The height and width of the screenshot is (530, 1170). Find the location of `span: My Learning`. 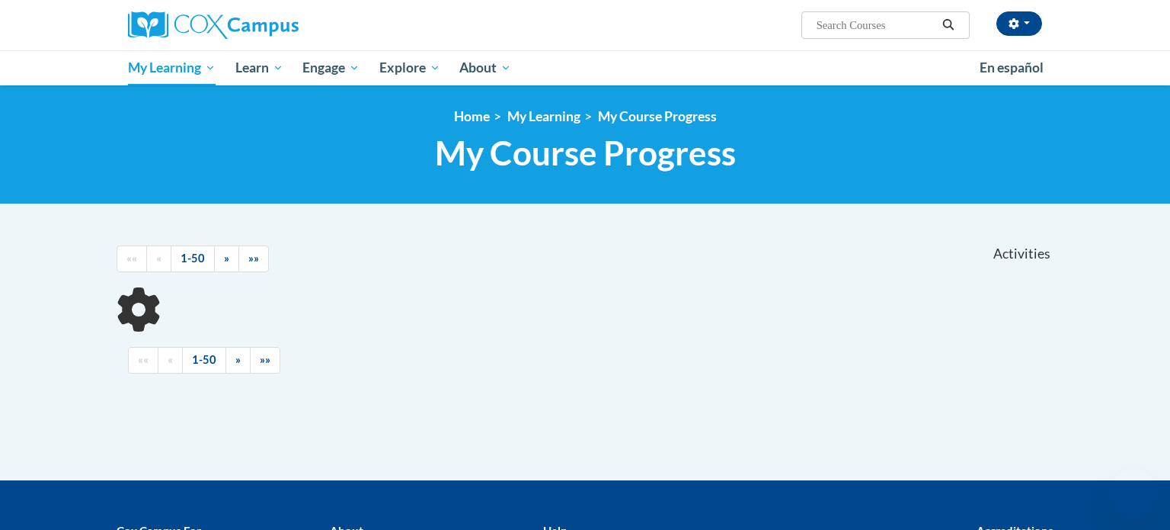

span: My Learning is located at coordinates (171, 68).